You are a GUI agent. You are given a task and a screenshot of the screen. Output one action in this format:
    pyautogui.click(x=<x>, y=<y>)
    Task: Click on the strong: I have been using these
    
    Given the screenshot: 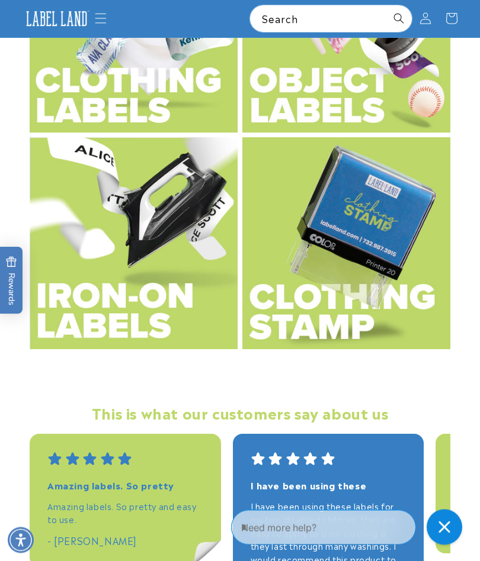 What is the action you would take?
    pyautogui.click(x=309, y=486)
    